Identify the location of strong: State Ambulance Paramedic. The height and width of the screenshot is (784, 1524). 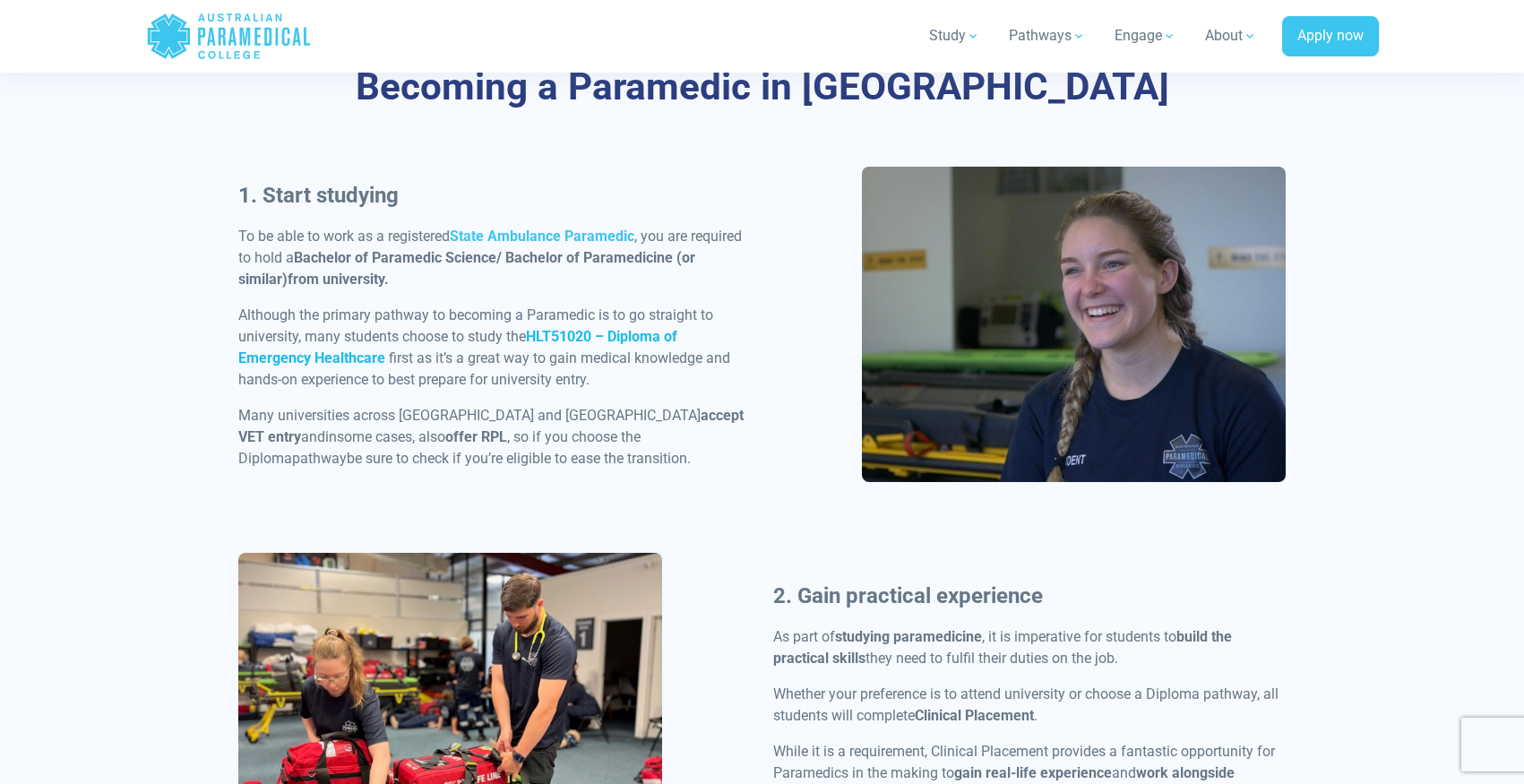
(542, 236).